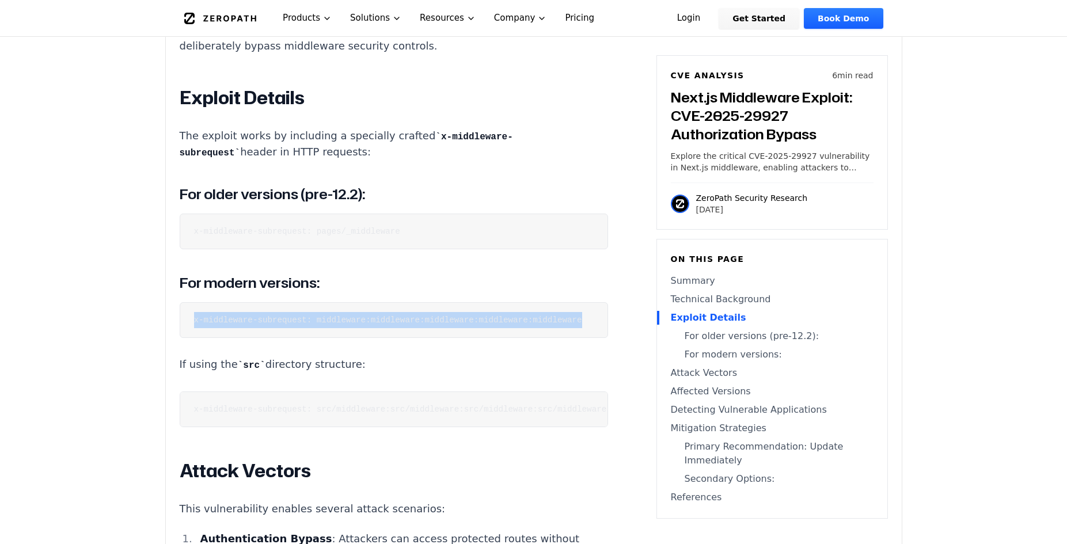  Describe the element at coordinates (772, 300) in the screenshot. I see `a: Technical Background` at that location.